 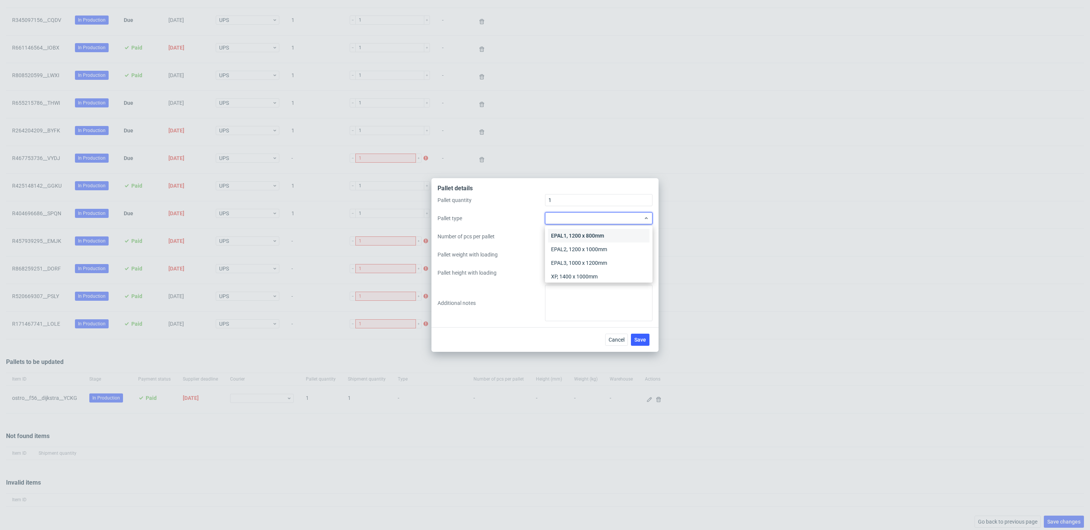 What do you see at coordinates (599, 236) in the screenshot?
I see `div: EPAL1, 1200 x 800mm` at bounding box center [599, 236].